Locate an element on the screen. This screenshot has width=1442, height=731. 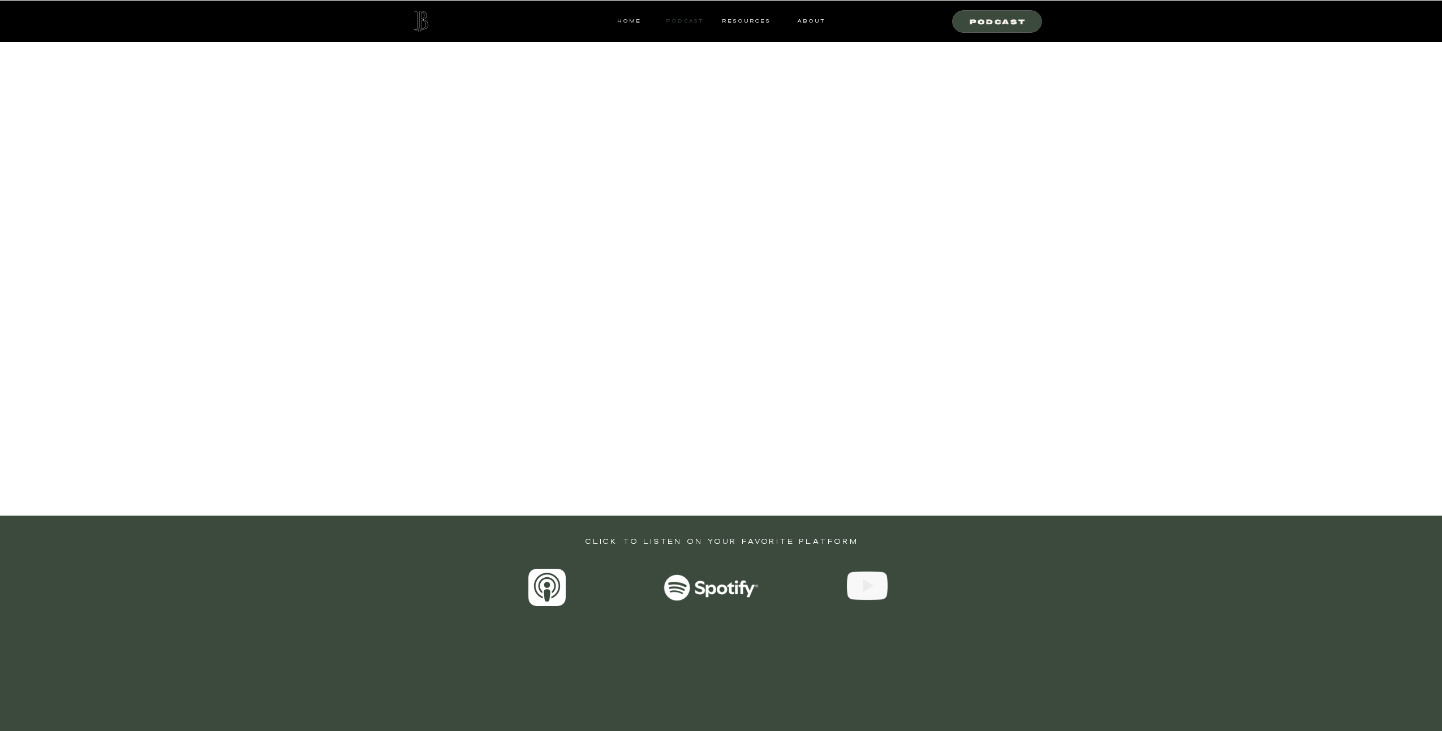
nav: resources is located at coordinates (744, 21).